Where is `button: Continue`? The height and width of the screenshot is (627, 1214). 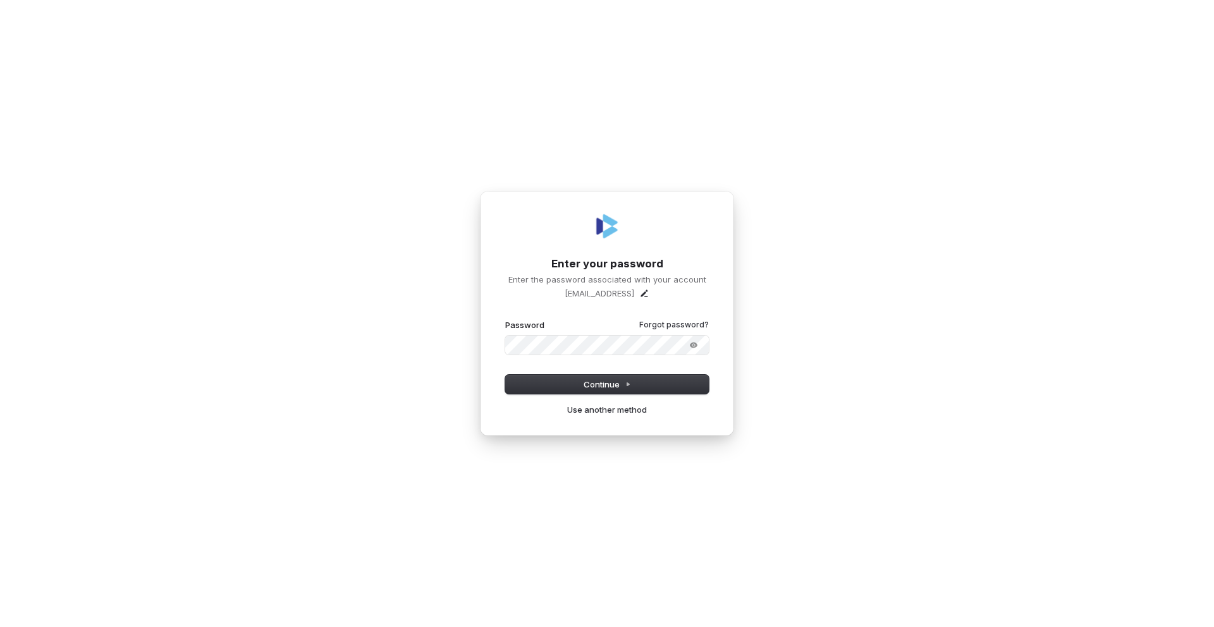
button: Continue is located at coordinates (607, 385).